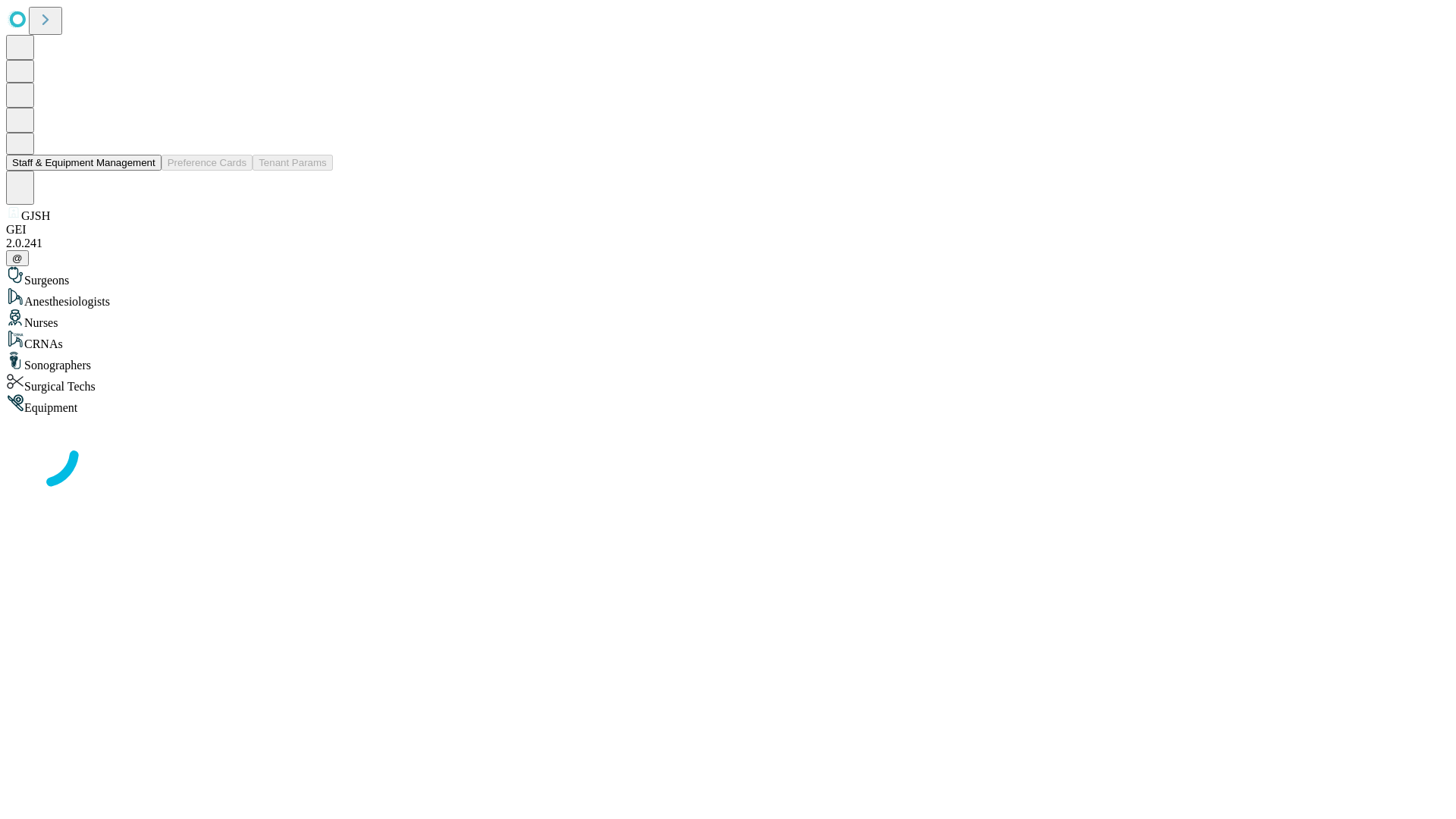 The height and width of the screenshot is (819, 1456). Describe the element at coordinates (83, 162) in the screenshot. I see `button: Staff & Equipment Management` at that location.